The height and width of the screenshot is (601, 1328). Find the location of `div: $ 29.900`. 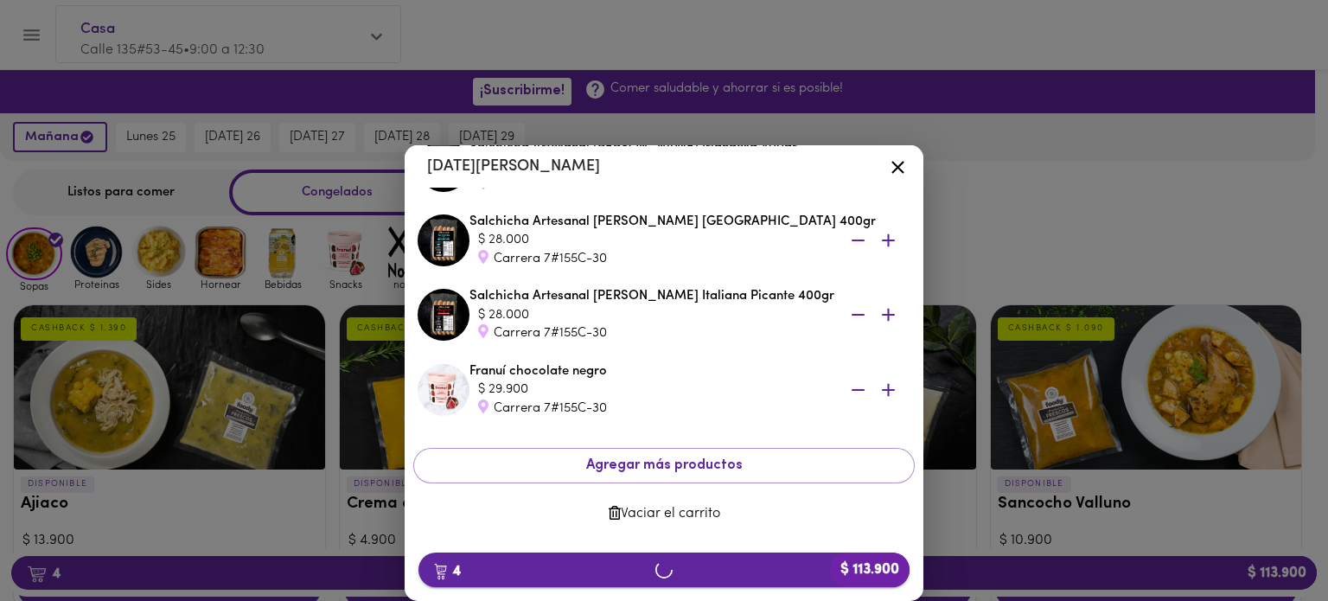

div: $ 29.900 is located at coordinates (651, 389).